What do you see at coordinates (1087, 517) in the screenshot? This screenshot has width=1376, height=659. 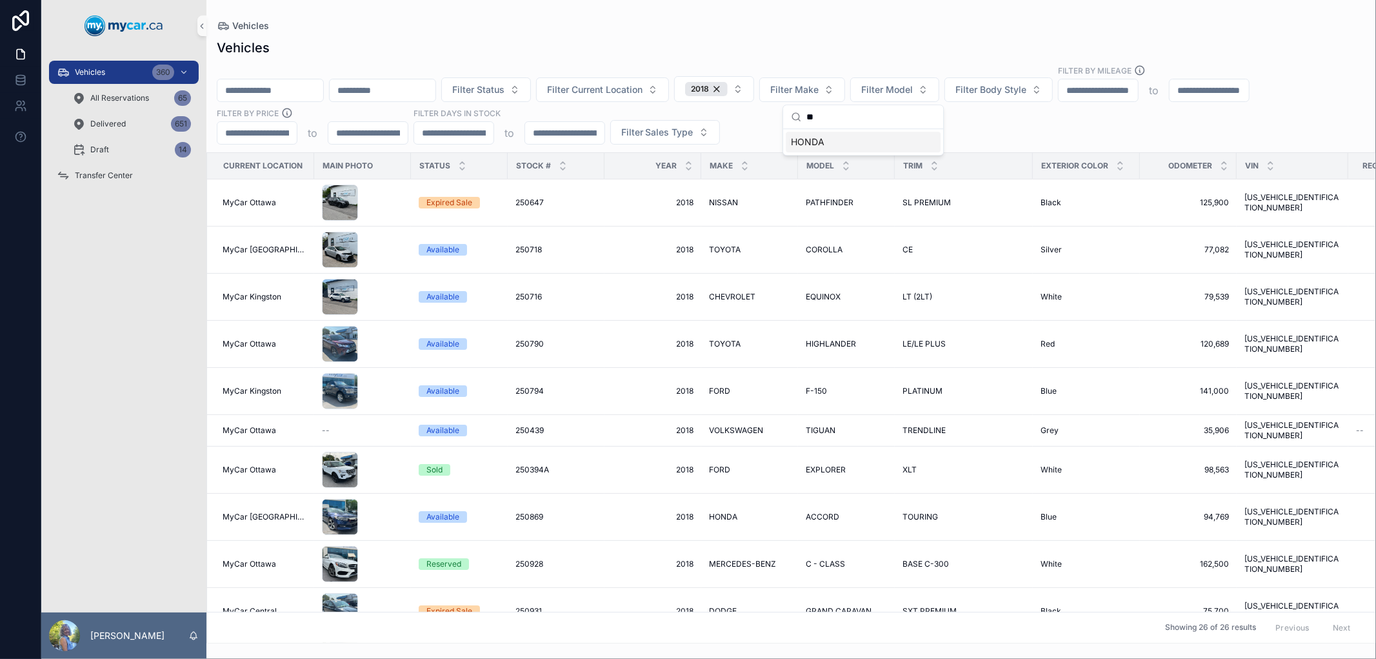 I see `a: Blue` at bounding box center [1087, 517].